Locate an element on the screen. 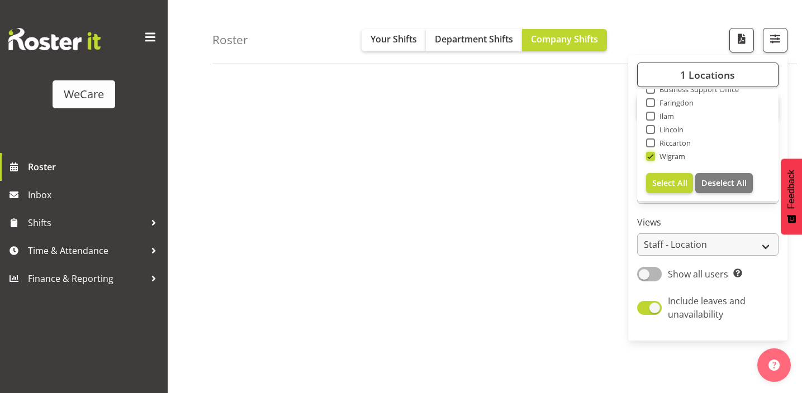 Image resolution: width=802 pixels, height=393 pixels. img: help-xxl-2.png is located at coordinates (774, 365).